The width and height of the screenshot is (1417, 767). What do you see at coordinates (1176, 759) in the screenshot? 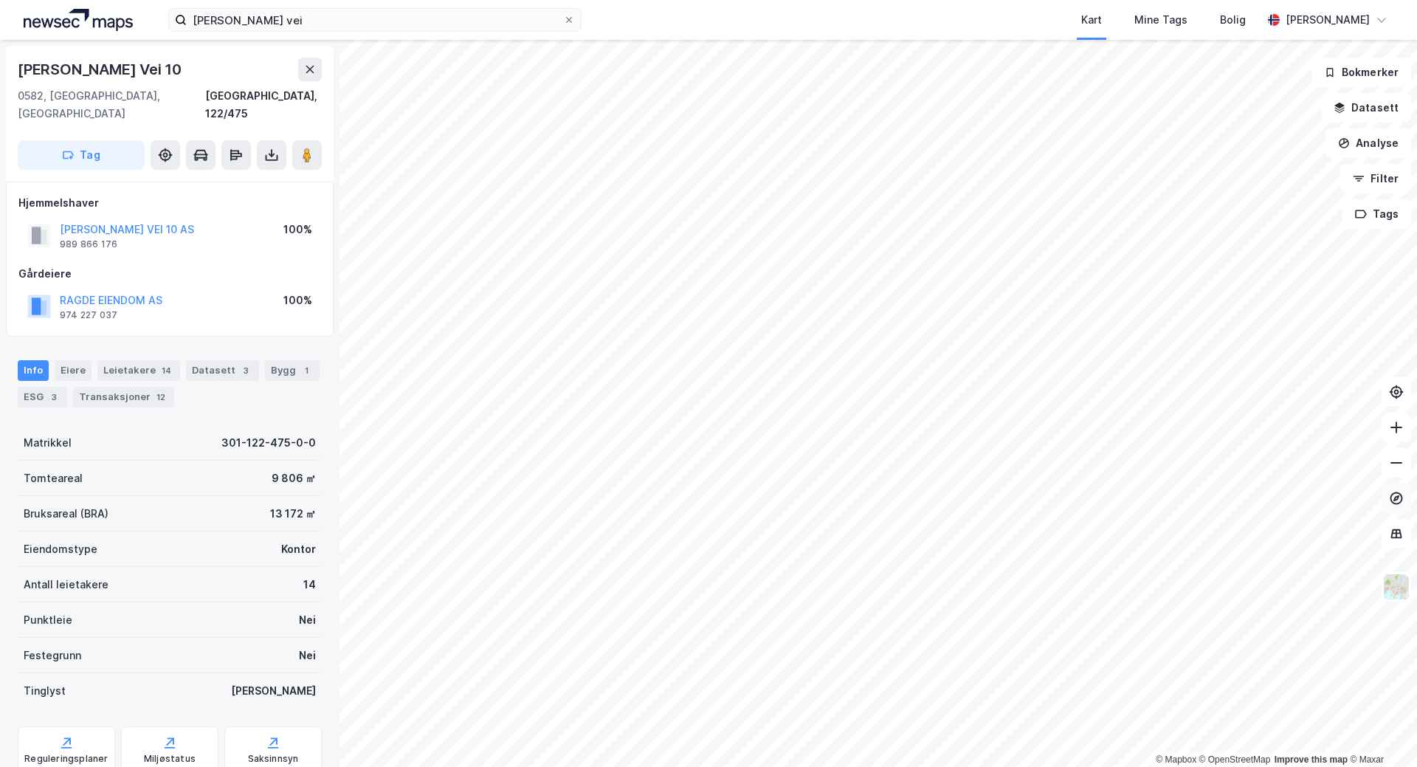
I see `a: Mapbox` at bounding box center [1176, 759].